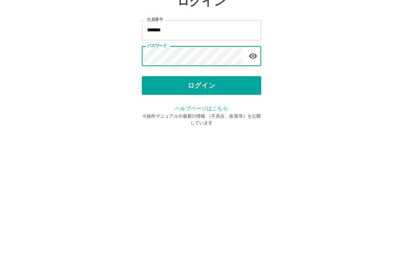 Image resolution: width=403 pixels, height=264 pixels. What do you see at coordinates (155, 72) in the screenshot?
I see `label: 社員番号` at bounding box center [155, 72].